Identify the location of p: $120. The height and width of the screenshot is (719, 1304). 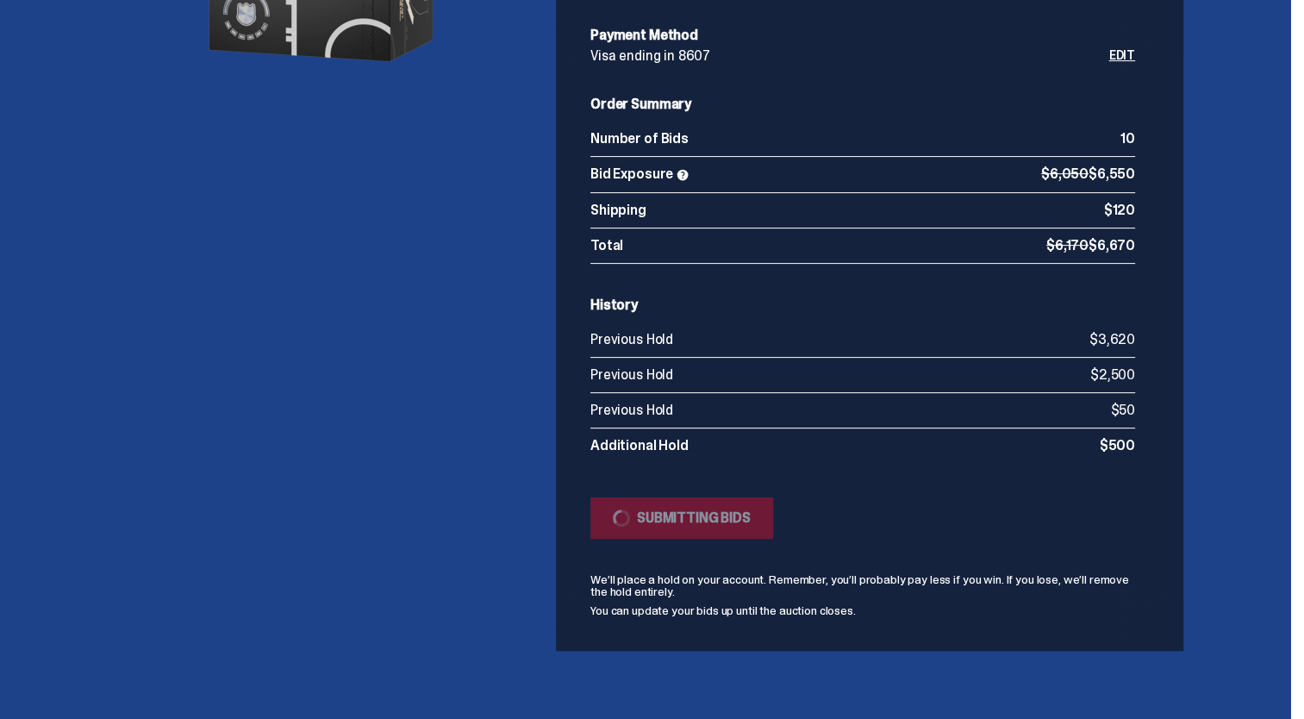
(1120, 210).